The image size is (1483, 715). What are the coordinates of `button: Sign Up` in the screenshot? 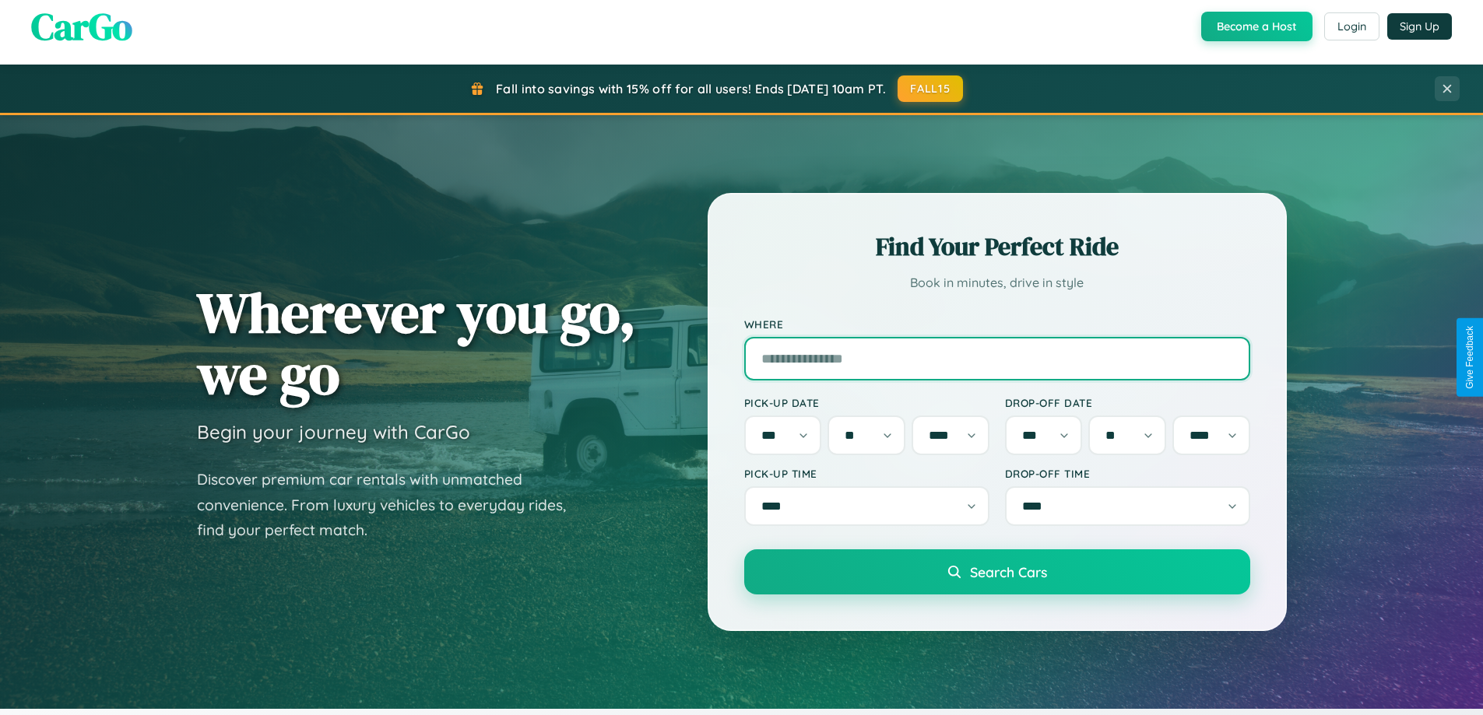 It's located at (1419, 26).